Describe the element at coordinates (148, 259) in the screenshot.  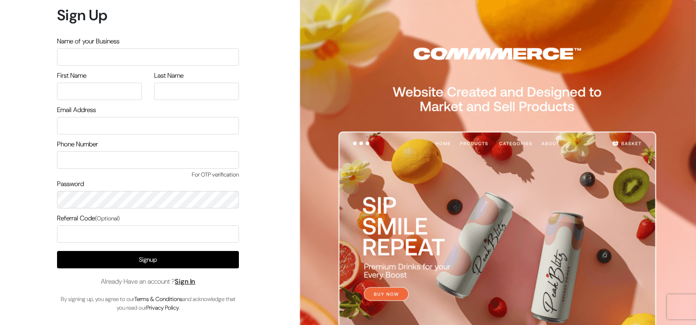
I see `button: Signup` at that location.